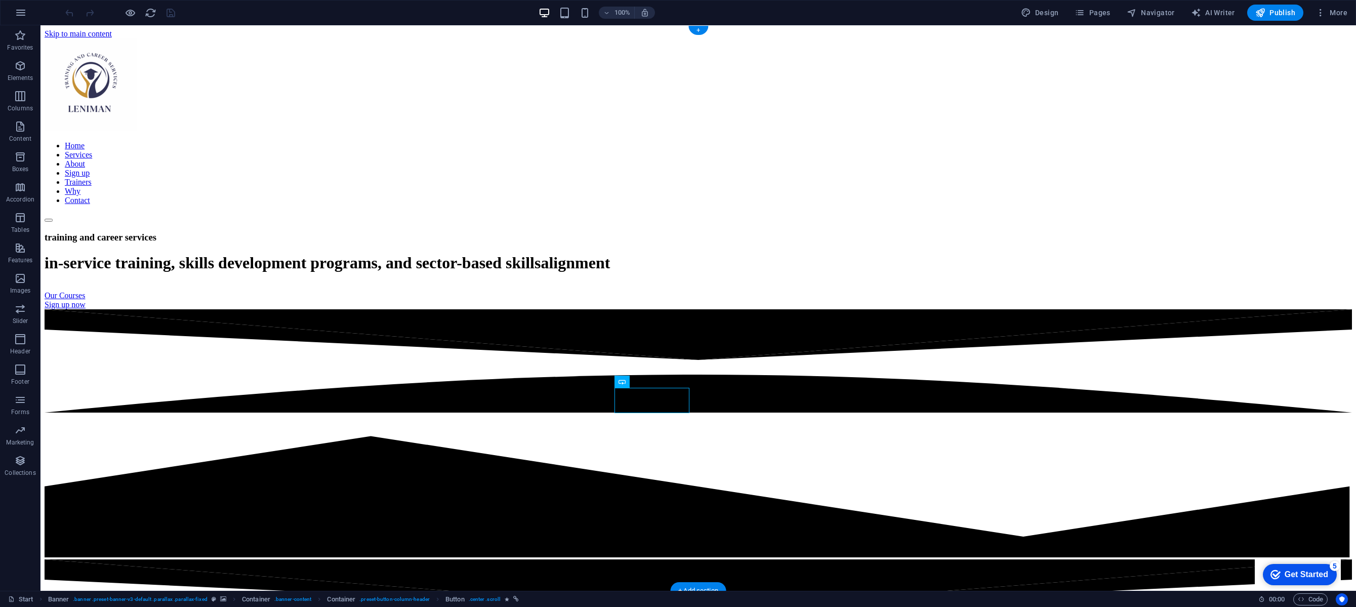 This screenshot has height=607, width=1356. I want to click on p: Slider, so click(20, 321).